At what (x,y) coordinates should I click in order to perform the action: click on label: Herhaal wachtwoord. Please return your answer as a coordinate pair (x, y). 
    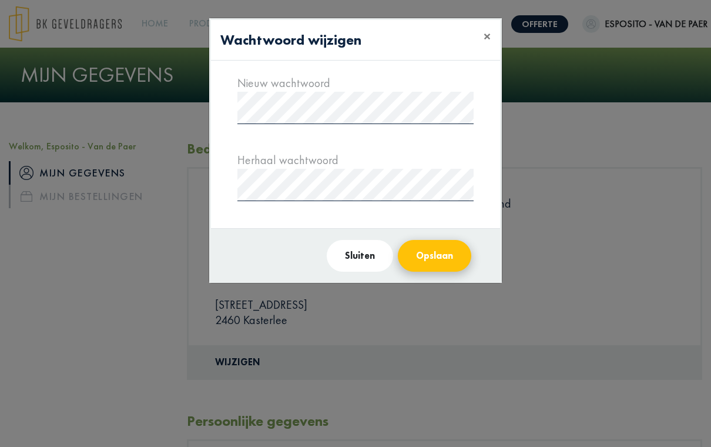
    Looking at the image, I should click on (288, 160).